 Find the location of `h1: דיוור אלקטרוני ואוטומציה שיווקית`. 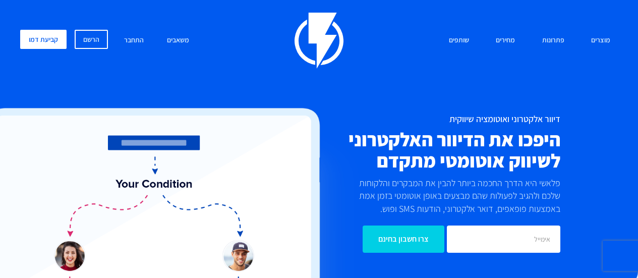

h1: דיוור אלקטרוני ואוטומציה שיווקית is located at coordinates (418, 119).